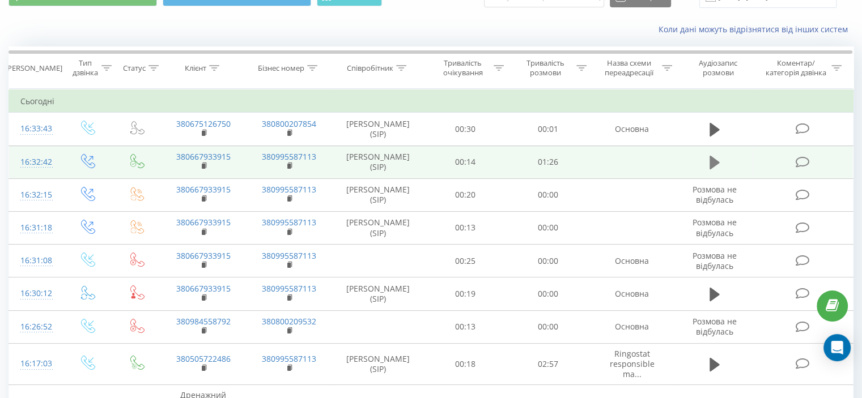  What do you see at coordinates (35, 195) in the screenshot?
I see `div: 16:32:15` at bounding box center [35, 195].